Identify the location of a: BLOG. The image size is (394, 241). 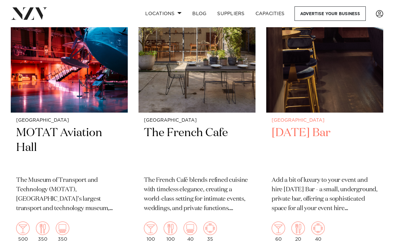
(199, 13).